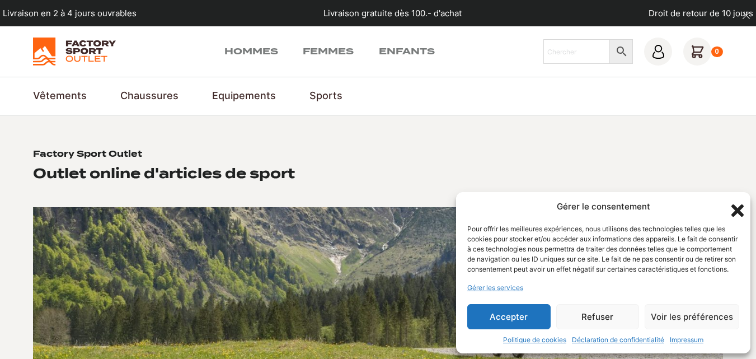 The image size is (756, 359). I want to click on h2: Outlet online d'articles de sport, so click(164, 173).